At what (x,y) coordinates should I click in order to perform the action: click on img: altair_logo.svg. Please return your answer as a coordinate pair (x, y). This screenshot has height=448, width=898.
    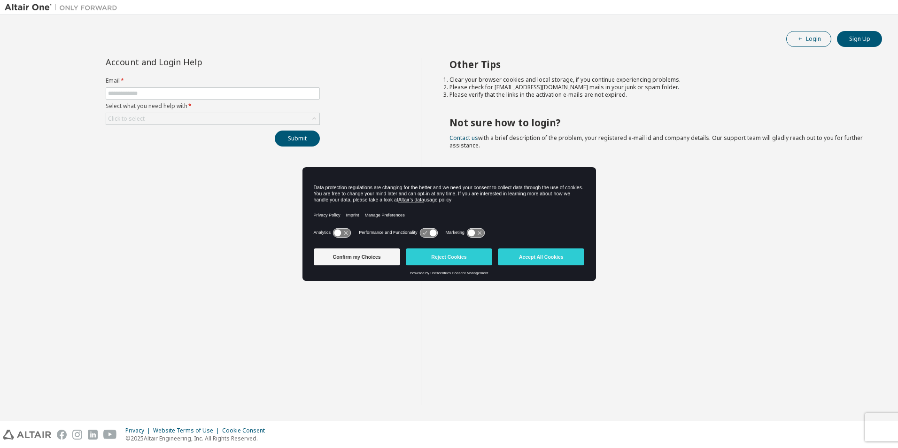
    Looking at the image, I should click on (27, 434).